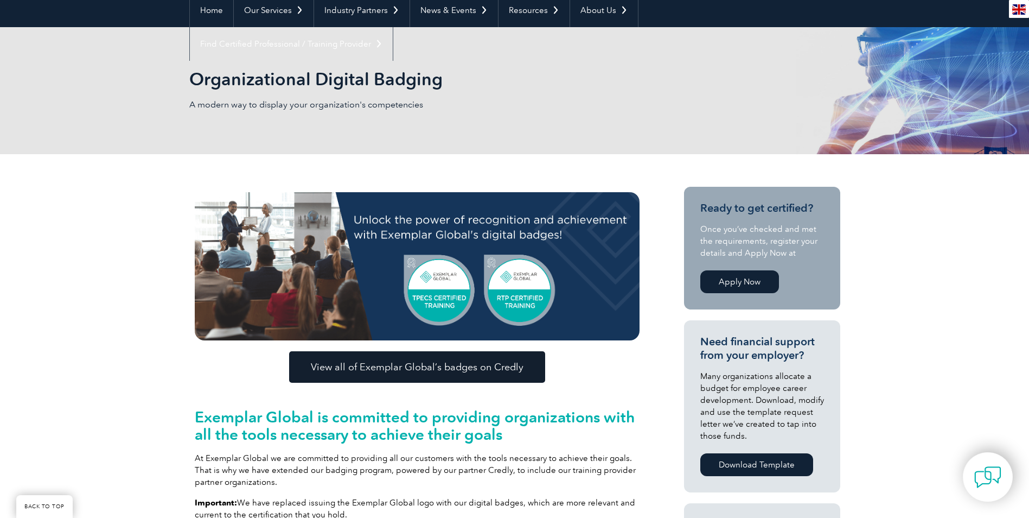  Describe the element at coordinates (762, 406) in the screenshot. I see `p: Many organizations allocate a budget for employee career development. Download, modify and use th...` at that location.